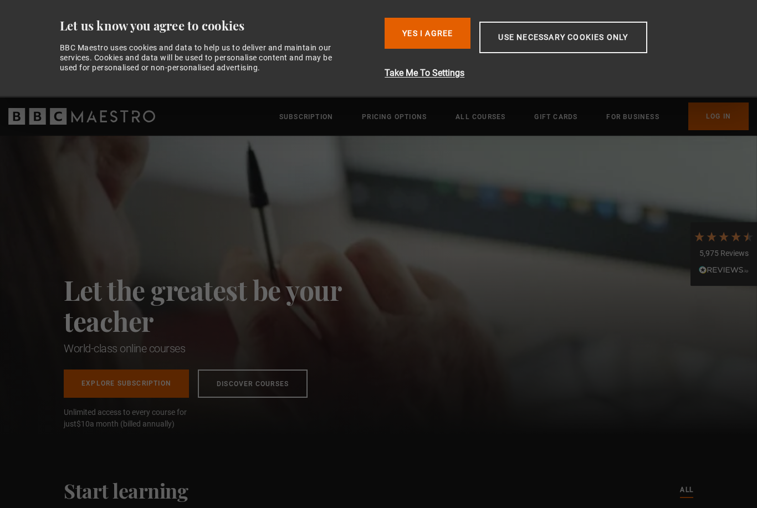 The height and width of the screenshot is (508, 757). I want to click on a: Gift Cards, so click(556, 117).